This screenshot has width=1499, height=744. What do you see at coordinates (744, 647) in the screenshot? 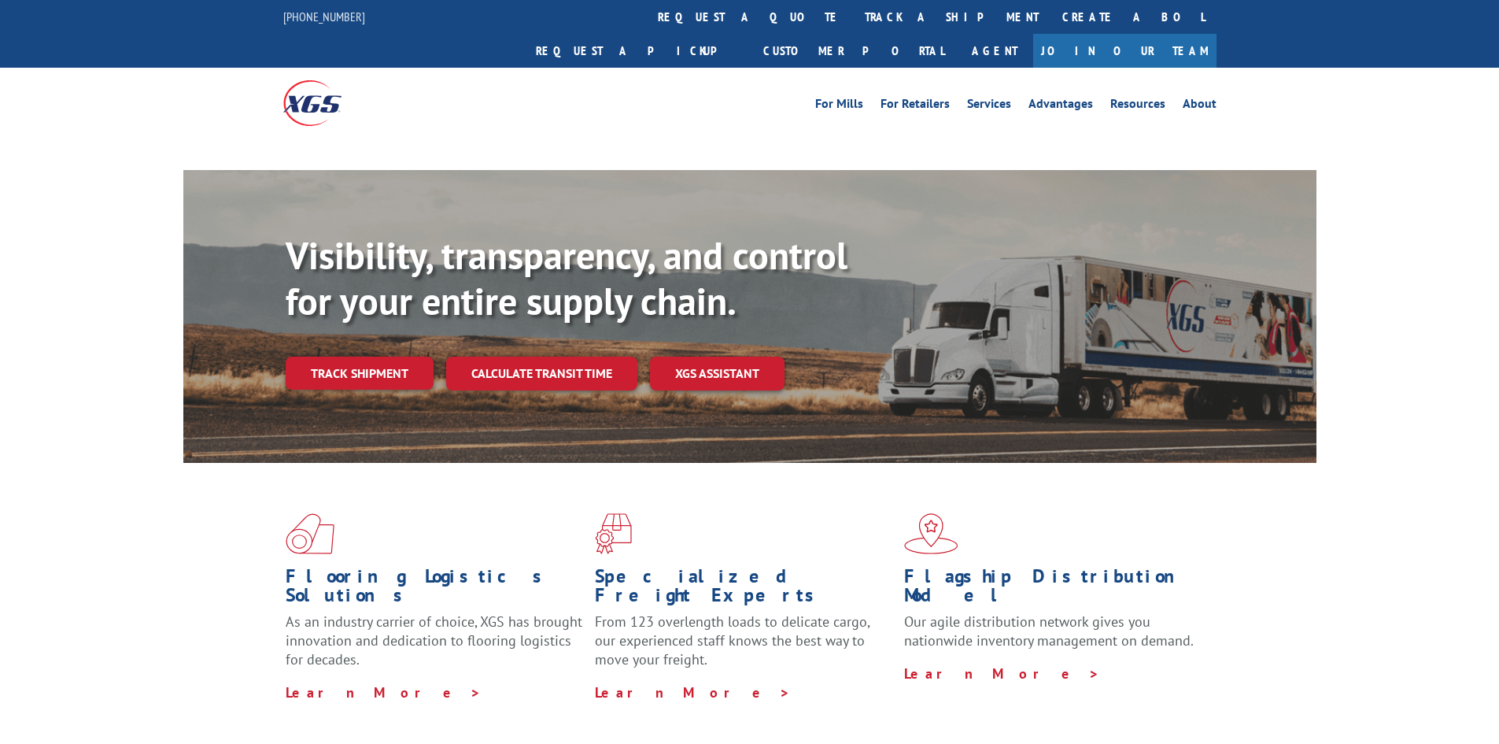
I see `p: From 123 overlength loads to delicate cargo, our experienced staff knows the best way to move you...` at bounding box center [744, 647].